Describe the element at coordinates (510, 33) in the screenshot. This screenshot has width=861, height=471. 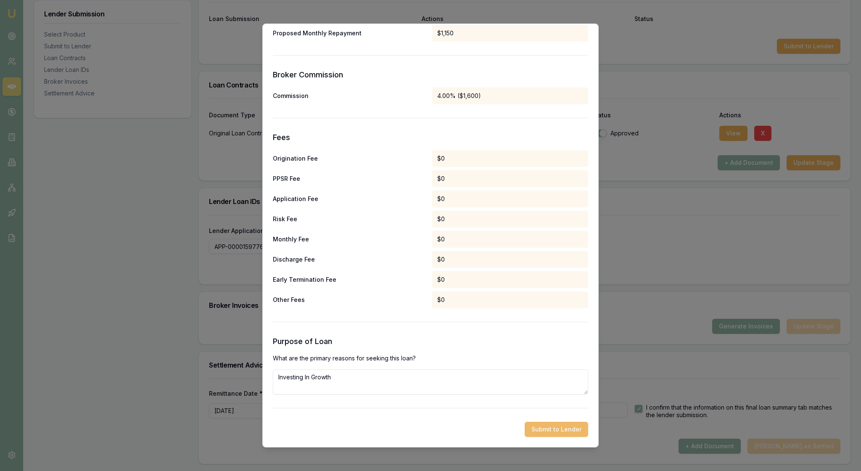
I see `div: $1,150` at that location.